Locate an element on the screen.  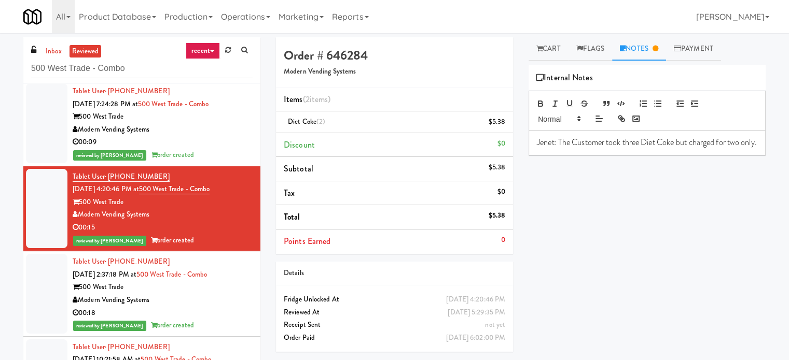
a: Cart is located at coordinates (548, 49).